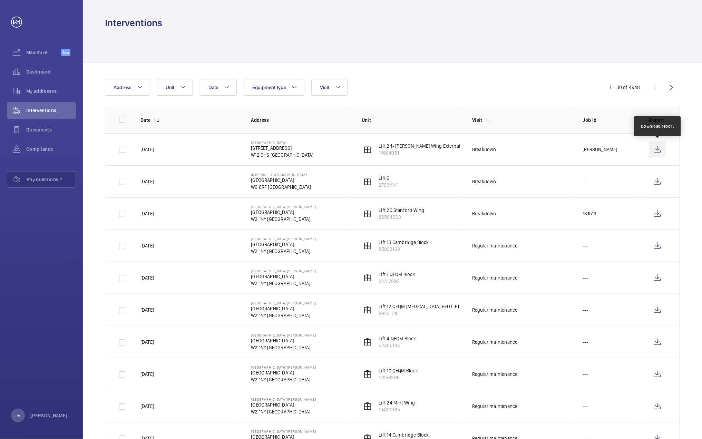 This screenshot has width=702, height=439. I want to click on p: Lift 20 Stanford Wing, so click(401, 210).